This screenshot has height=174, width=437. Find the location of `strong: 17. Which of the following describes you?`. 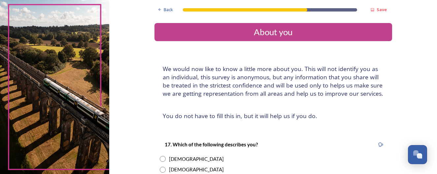

strong: 17. Which of the following describes you? is located at coordinates (211, 145).